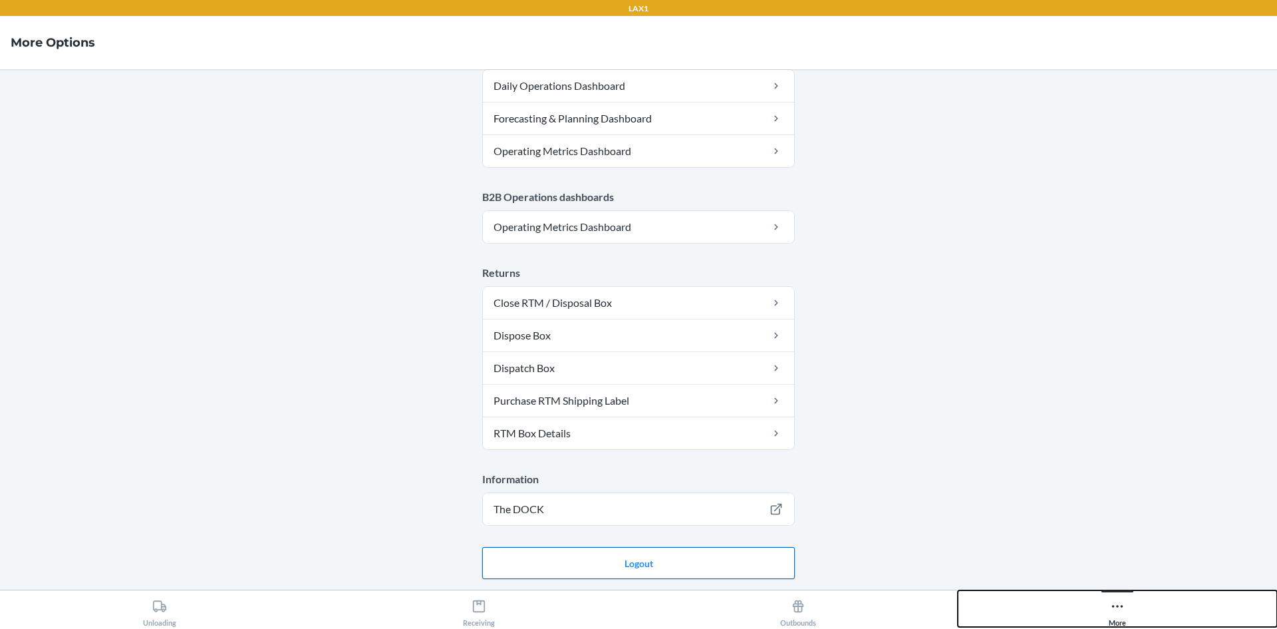 This screenshot has height=629, width=1277. Describe the element at coordinates (798, 608) in the screenshot. I see `button: Outbounds` at that location.